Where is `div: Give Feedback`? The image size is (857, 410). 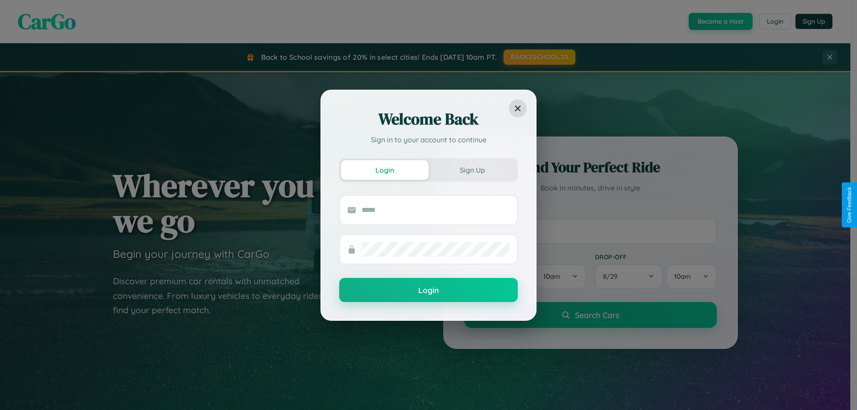 div: Give Feedback is located at coordinates (850, 205).